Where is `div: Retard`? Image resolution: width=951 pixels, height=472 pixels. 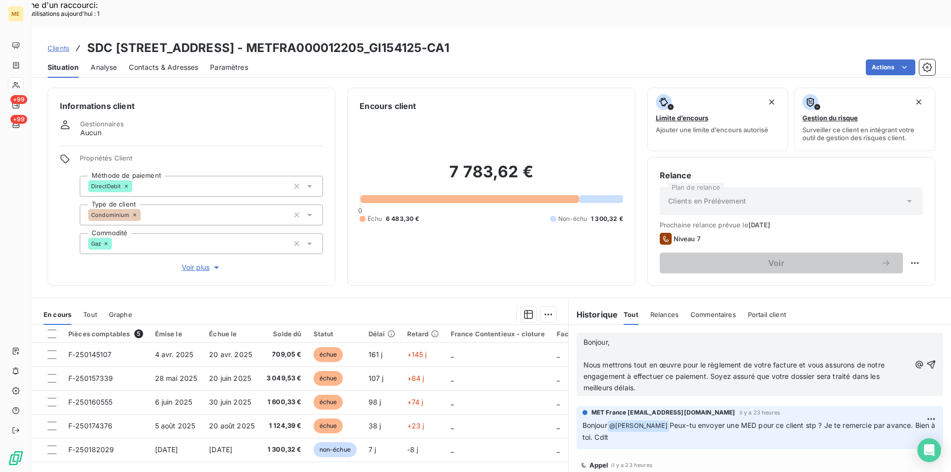
div: Retard is located at coordinates (423, 334).